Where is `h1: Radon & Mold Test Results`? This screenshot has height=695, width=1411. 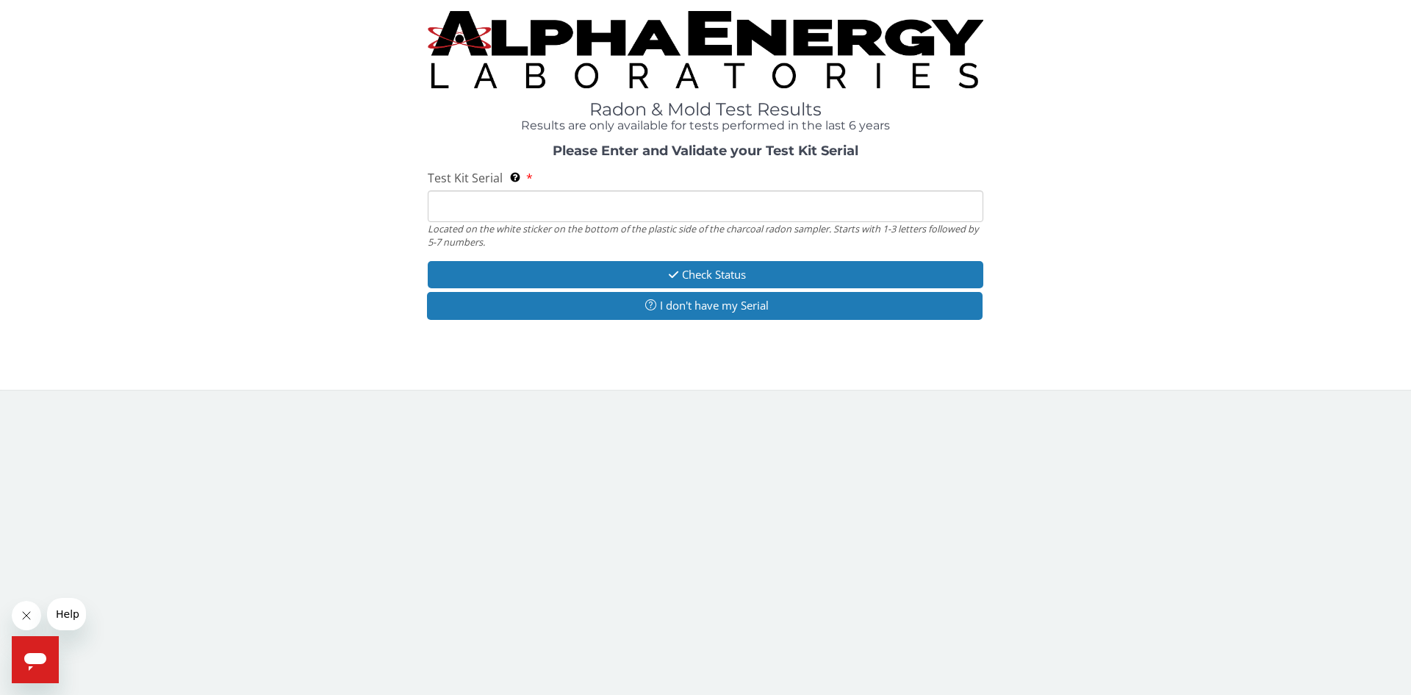
h1: Radon & Mold Test Results is located at coordinates (706, 110).